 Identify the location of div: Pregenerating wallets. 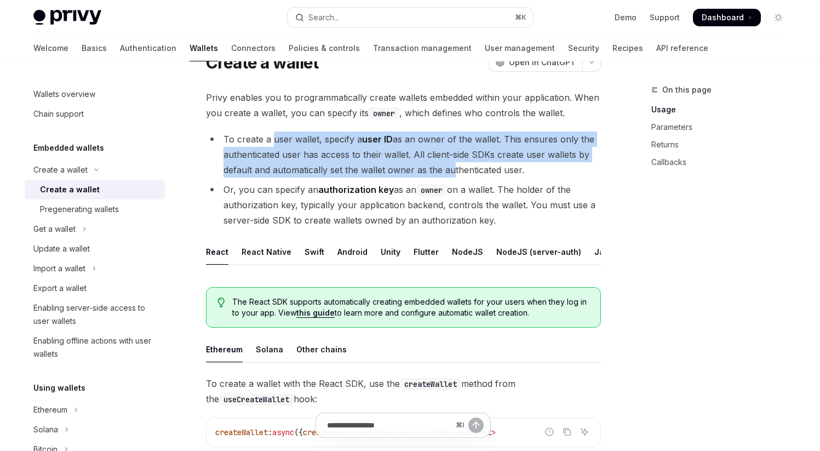
(79, 209).